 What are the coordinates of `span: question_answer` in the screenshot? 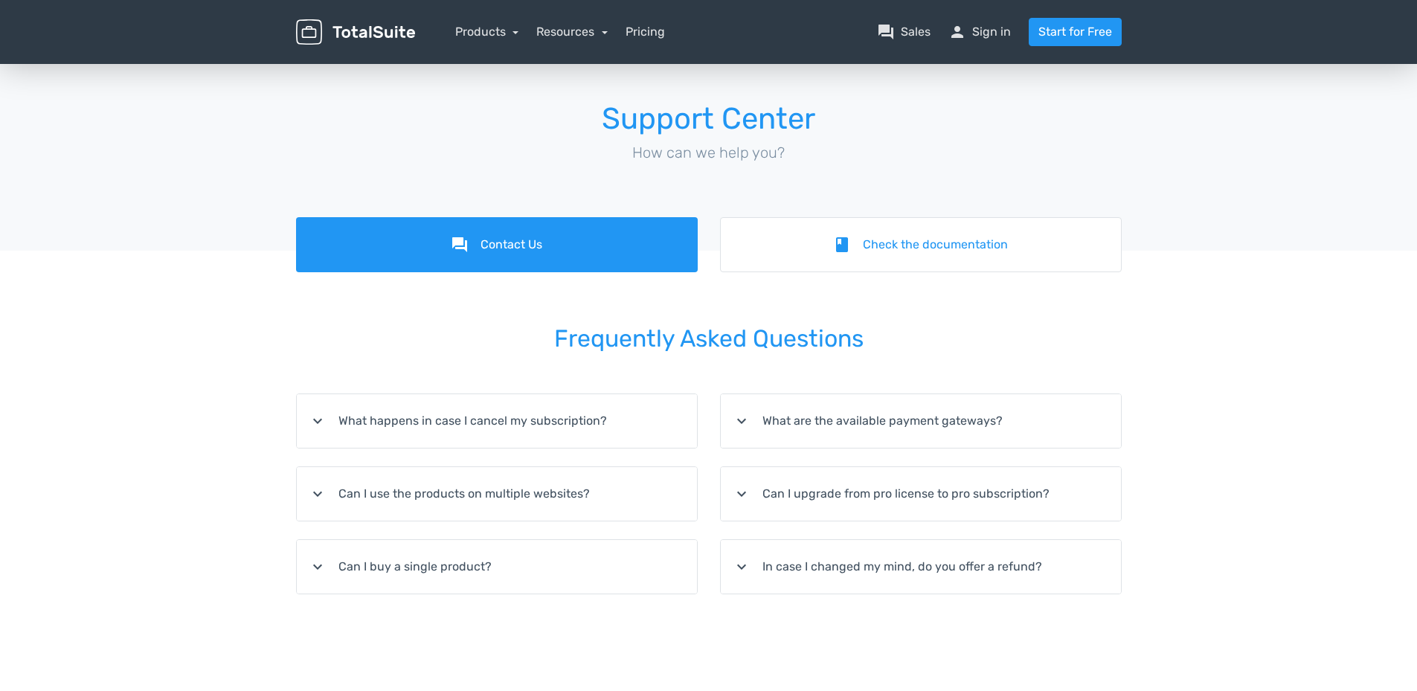 It's located at (886, 32).